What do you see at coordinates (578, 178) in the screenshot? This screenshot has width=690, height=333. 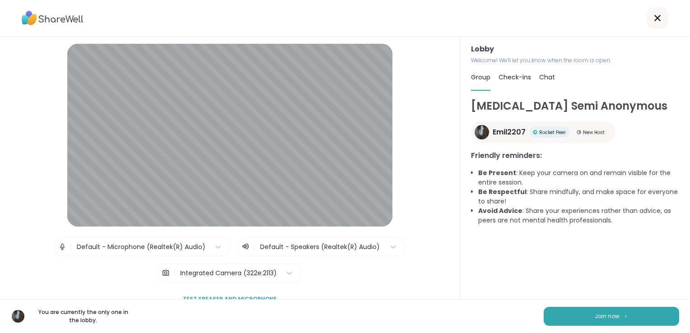 I see `li: : Keep your camera on and remain visible for the entire session.` at bounding box center [578, 178].